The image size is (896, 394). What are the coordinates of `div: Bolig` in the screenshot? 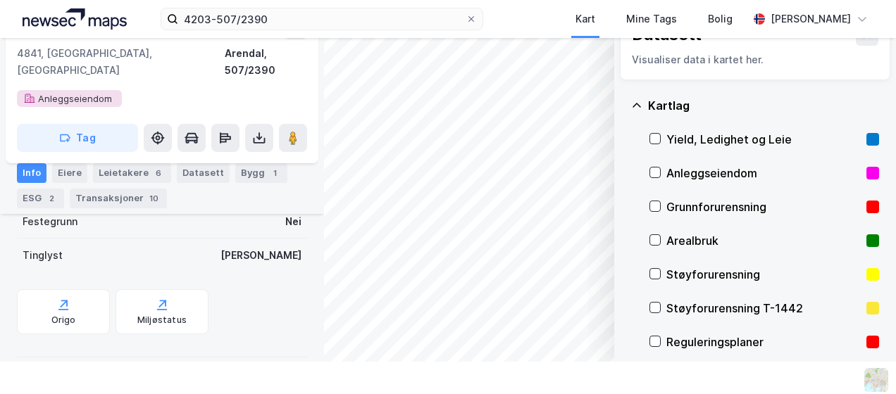 It's located at (720, 19).